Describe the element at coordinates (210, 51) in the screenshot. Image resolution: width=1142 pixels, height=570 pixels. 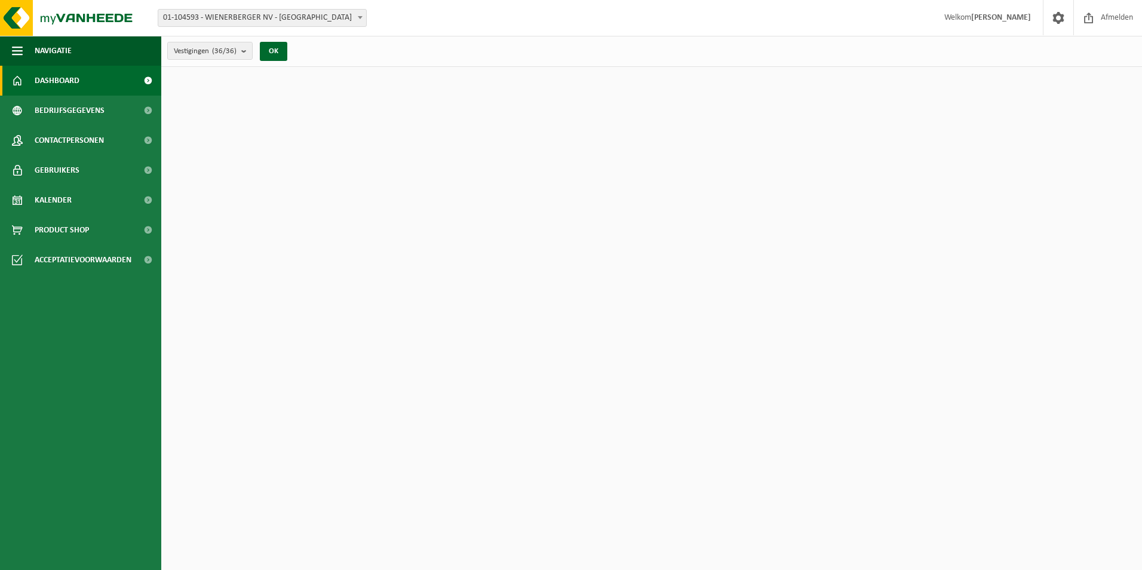
I see `button: Vestigingen(36/36)` at that location.